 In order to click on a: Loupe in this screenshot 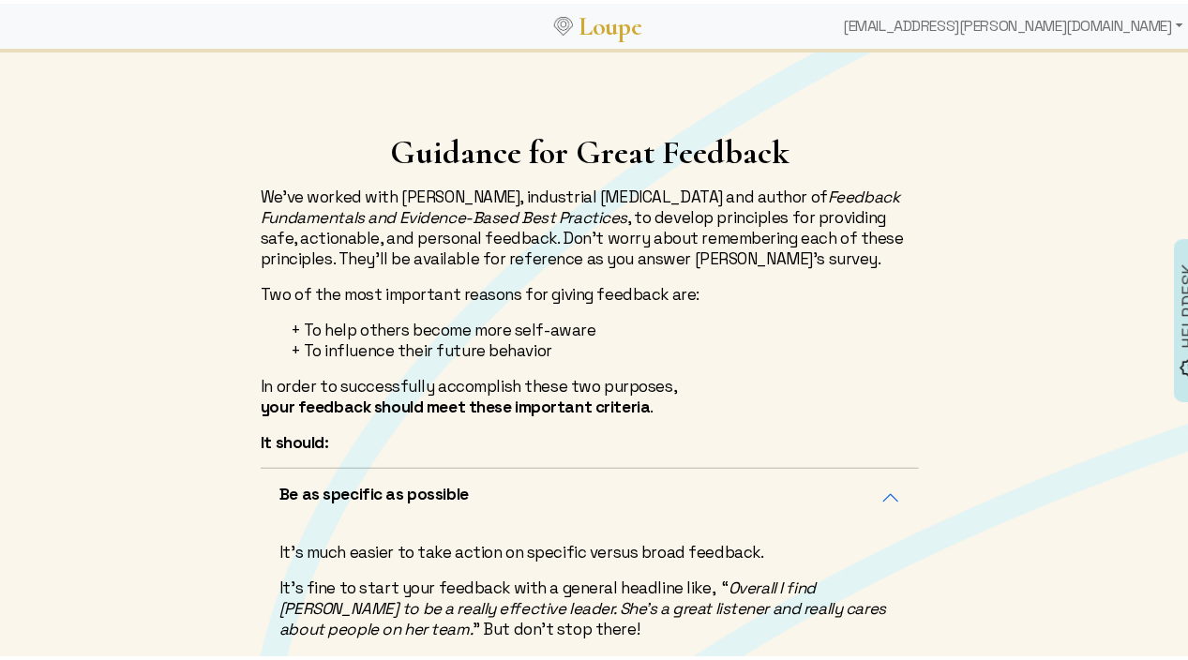, I will do `click(610, 23)`.